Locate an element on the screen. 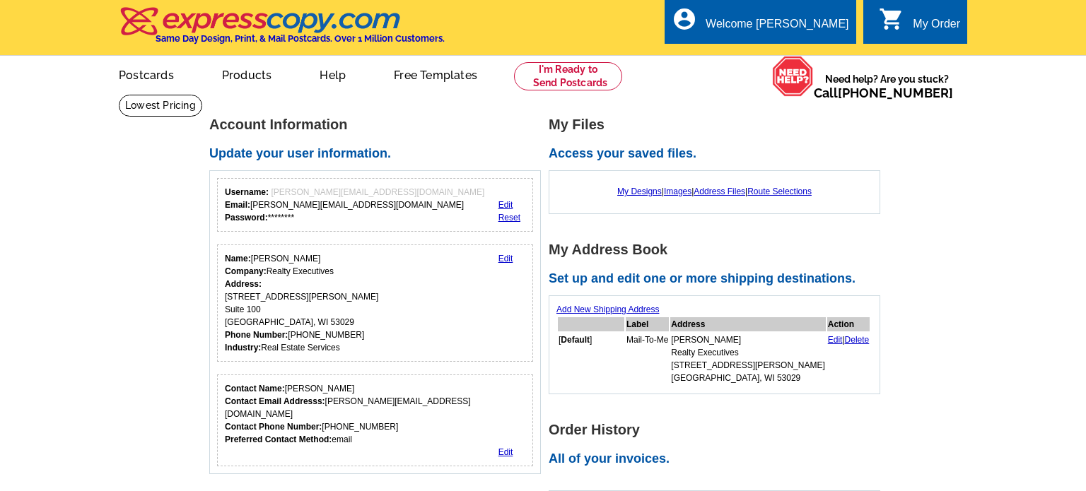  th: Action is located at coordinates (849, 325).